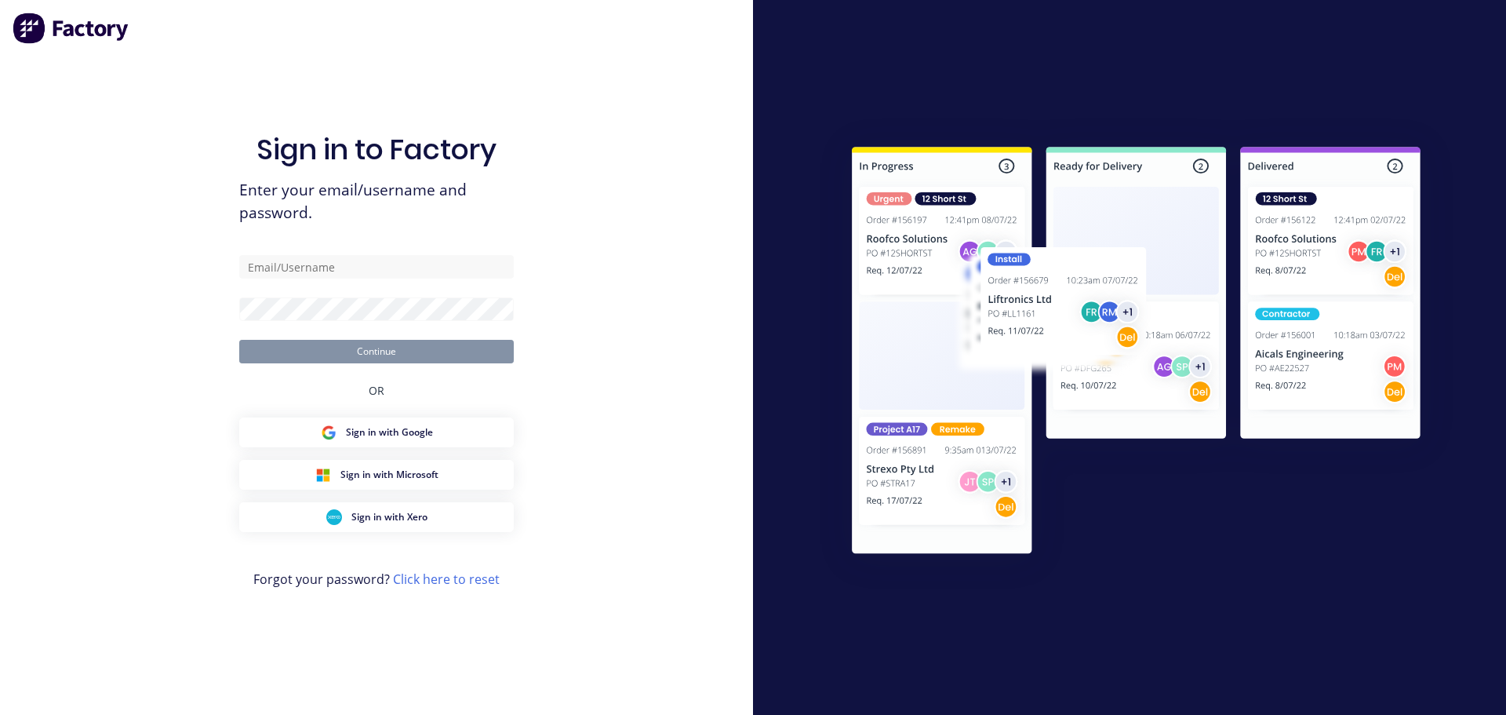 The image size is (1506, 715). I want to click on img: Factory, so click(71, 28).